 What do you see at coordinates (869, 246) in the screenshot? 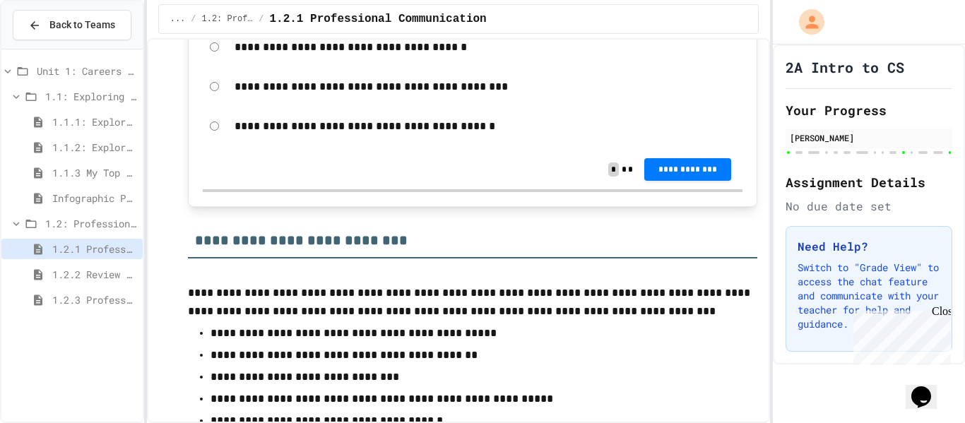
I see `h3: Need Help?` at bounding box center [869, 246].